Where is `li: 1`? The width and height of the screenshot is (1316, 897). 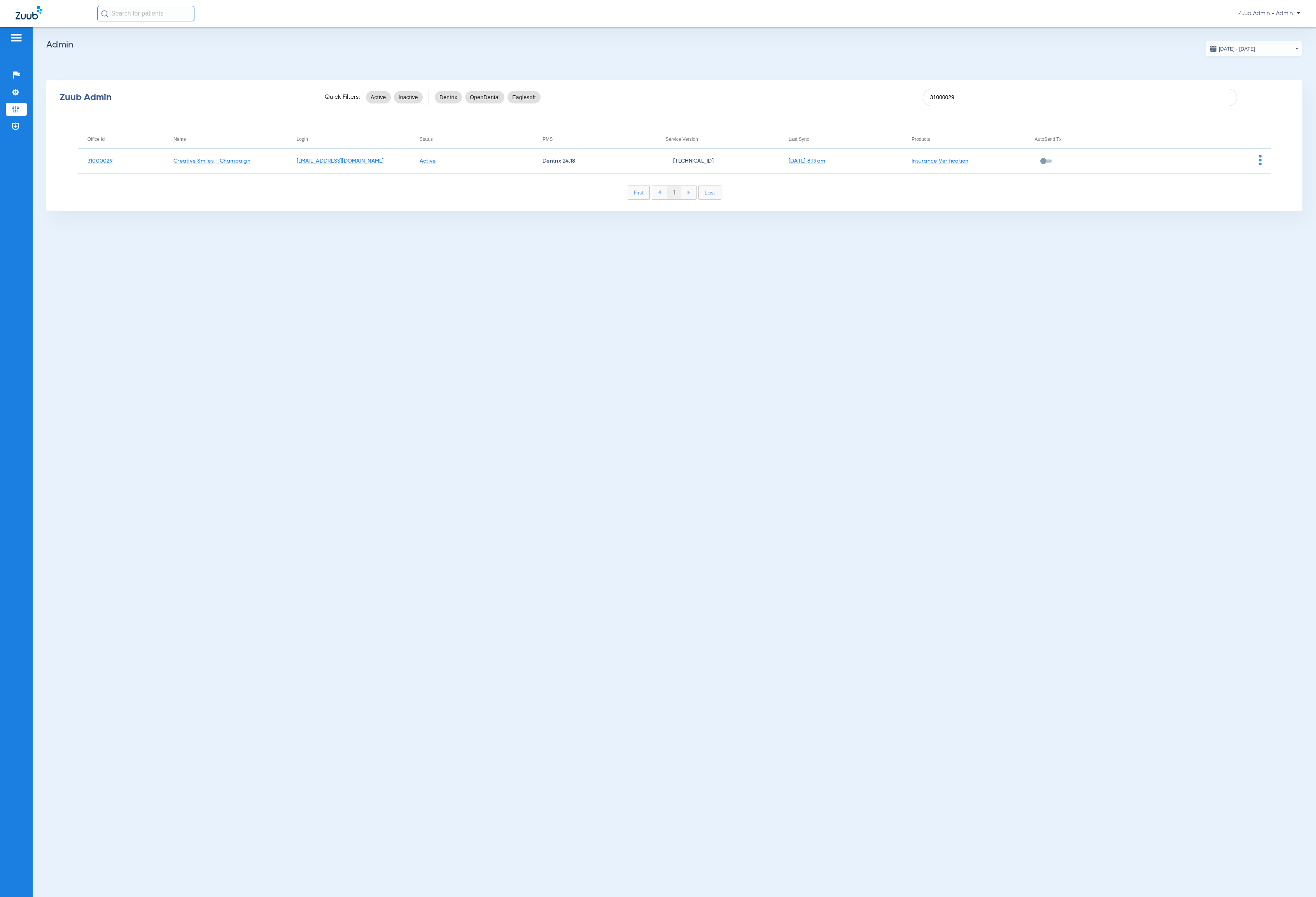 li: 1 is located at coordinates (674, 193).